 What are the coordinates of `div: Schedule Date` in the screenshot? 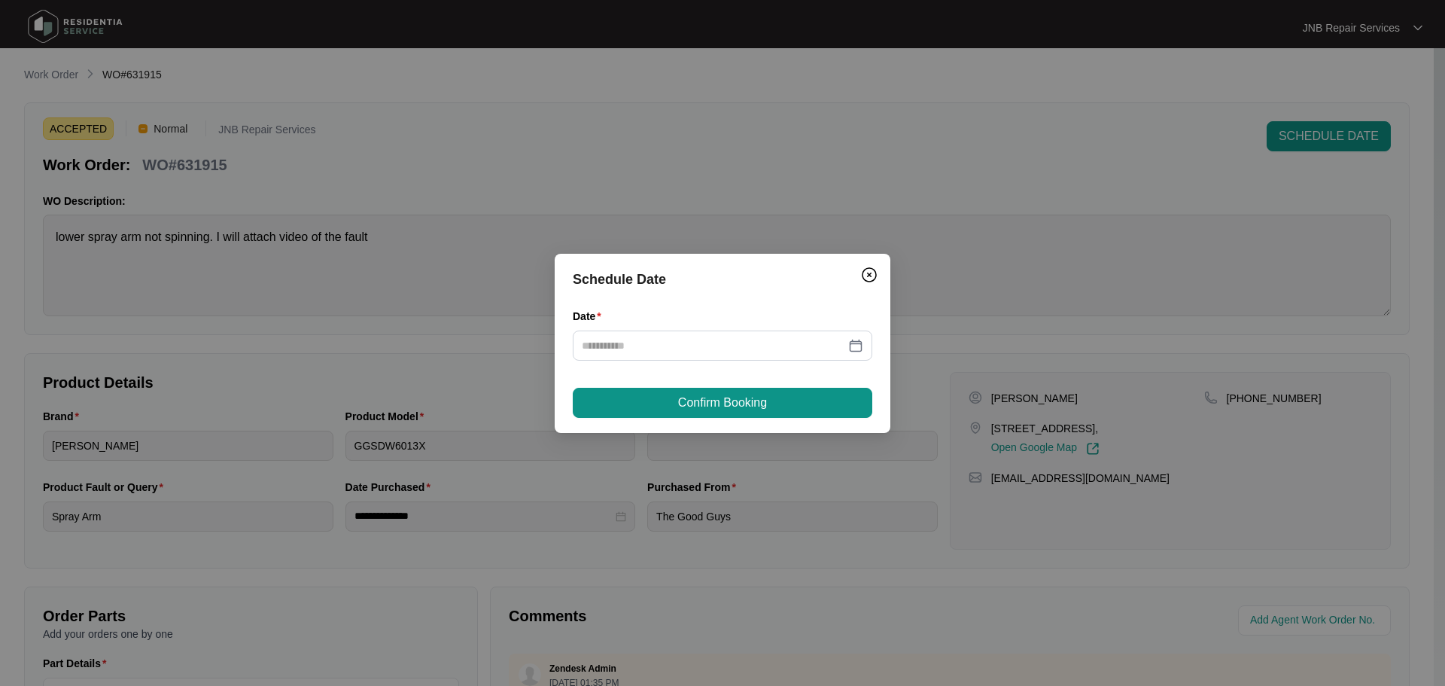 It's located at (723, 279).